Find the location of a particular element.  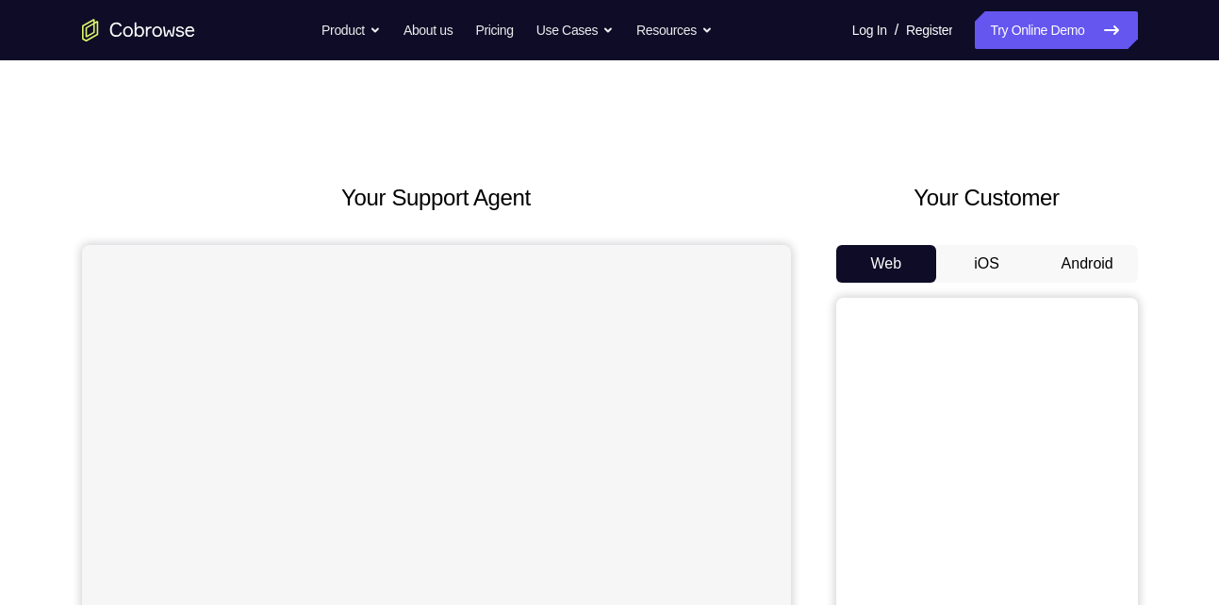

button: Resources is located at coordinates (674, 30).